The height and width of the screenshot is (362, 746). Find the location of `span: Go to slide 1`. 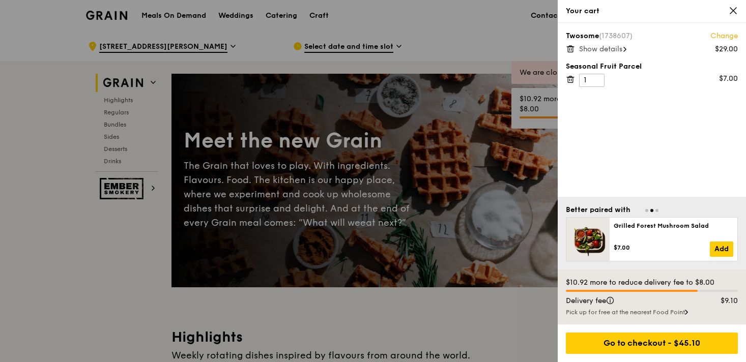

span: Go to slide 1 is located at coordinates (647, 211).